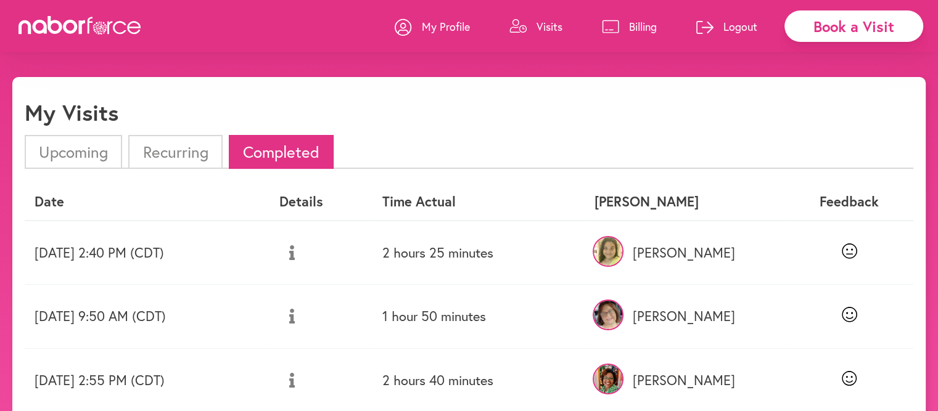 Image resolution: width=938 pixels, height=411 pixels. Describe the element at coordinates (479, 316) in the screenshot. I see `td: 1 hour 50 minutes` at that location.